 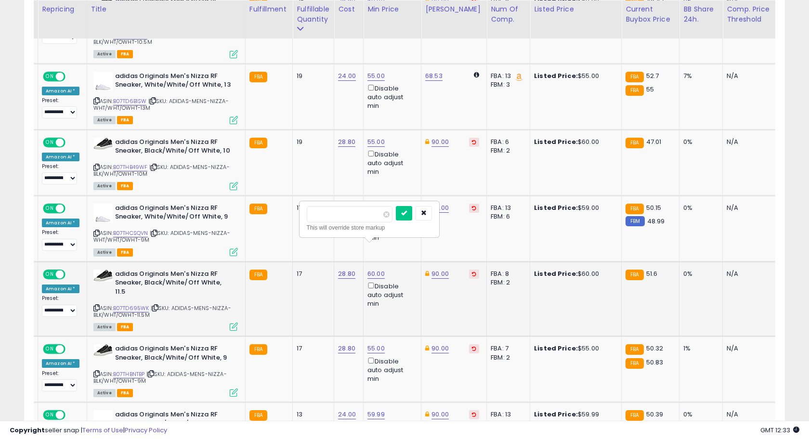 What do you see at coordinates (701, 14) in the screenshot?
I see `div: BB Share 24h.` at bounding box center [701, 14].